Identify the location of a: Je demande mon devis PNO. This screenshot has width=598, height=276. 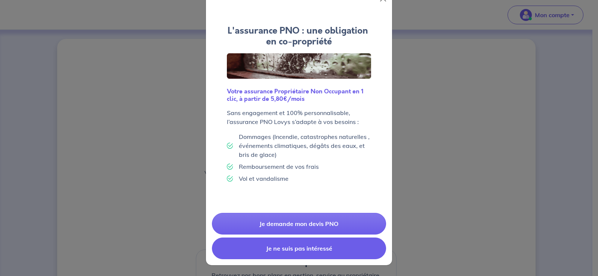
(299, 224).